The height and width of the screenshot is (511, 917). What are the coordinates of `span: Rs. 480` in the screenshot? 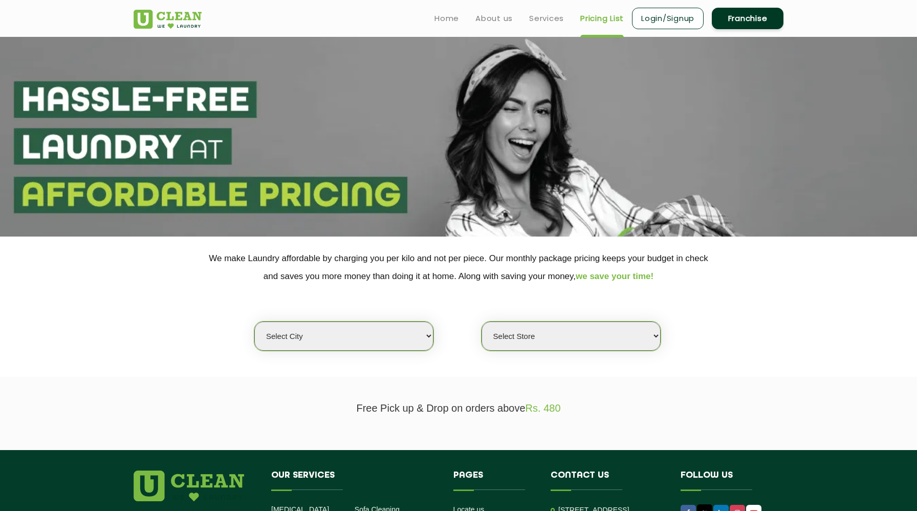 It's located at (543, 408).